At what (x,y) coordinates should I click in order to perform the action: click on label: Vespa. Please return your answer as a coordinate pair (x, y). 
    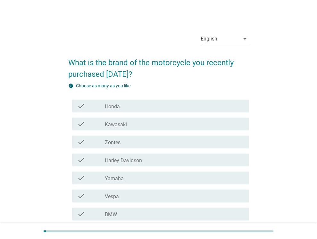
    Looking at the image, I should click on (112, 196).